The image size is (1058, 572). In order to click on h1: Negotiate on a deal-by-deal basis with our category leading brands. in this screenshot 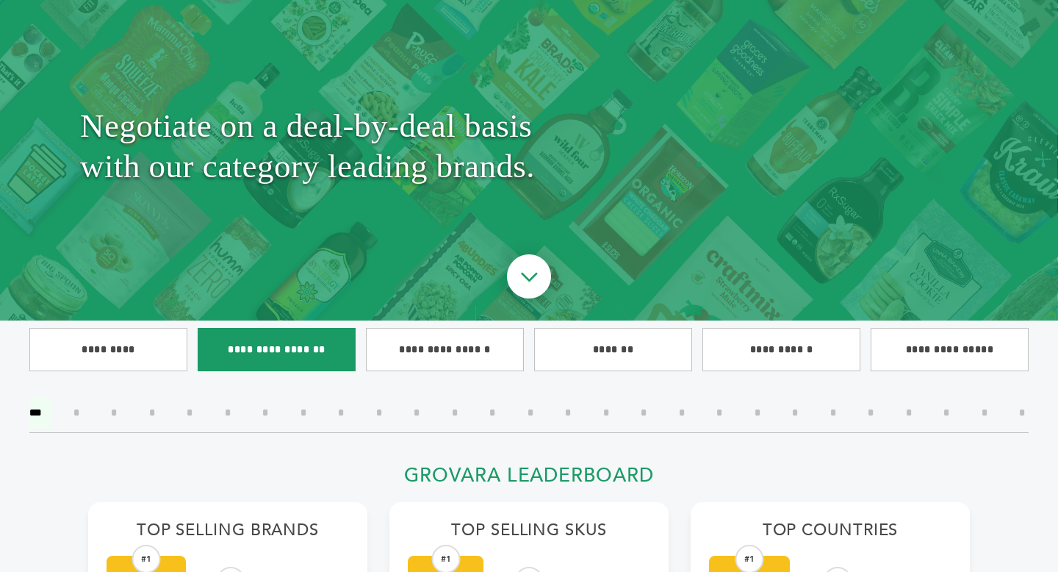, I will do `click(529, 145)`.